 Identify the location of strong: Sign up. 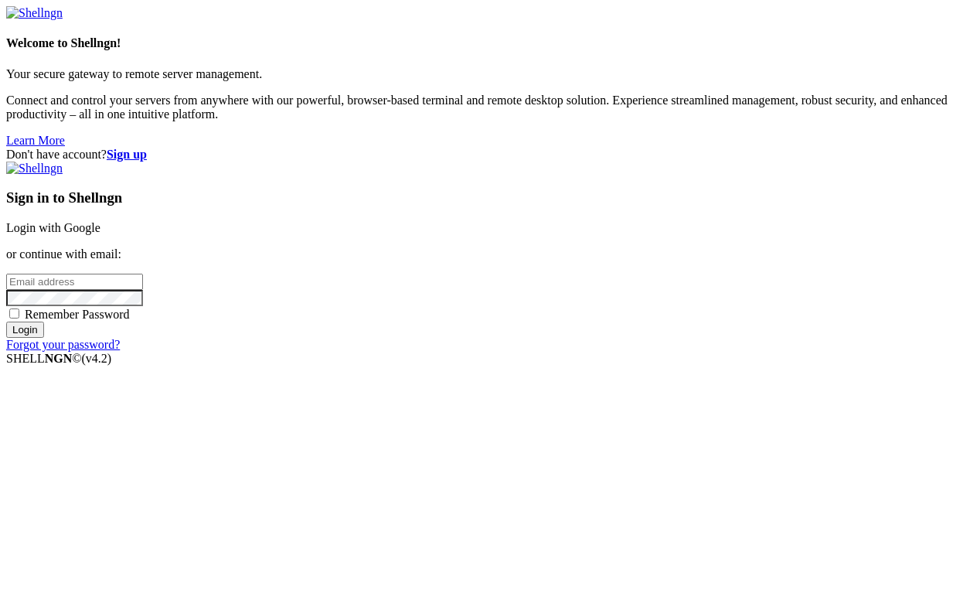
(127, 154).